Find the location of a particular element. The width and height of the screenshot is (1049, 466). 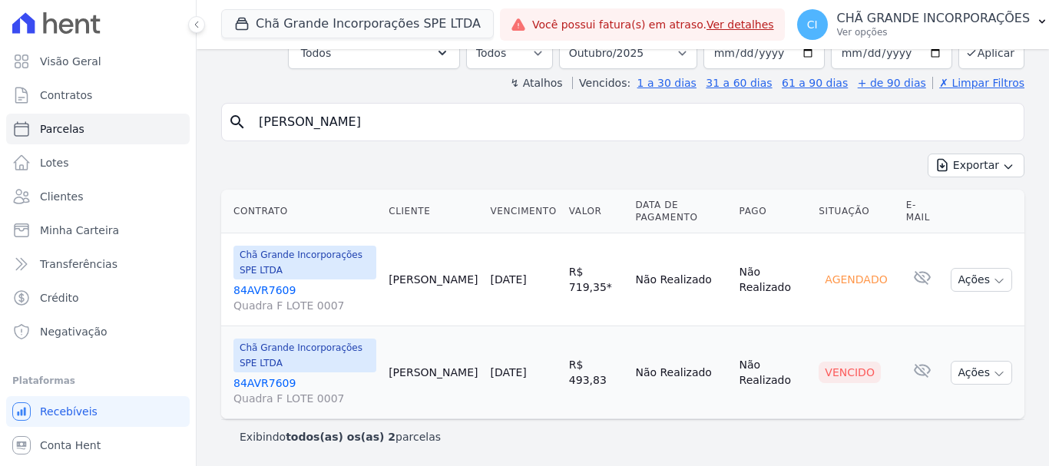

a: ✗ Limpar Filtros is located at coordinates (979, 83).